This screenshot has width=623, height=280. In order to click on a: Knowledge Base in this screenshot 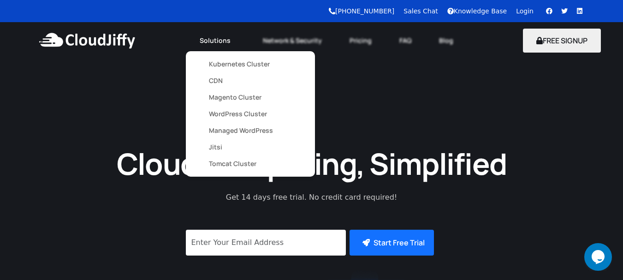, I will do `click(477, 11)`.